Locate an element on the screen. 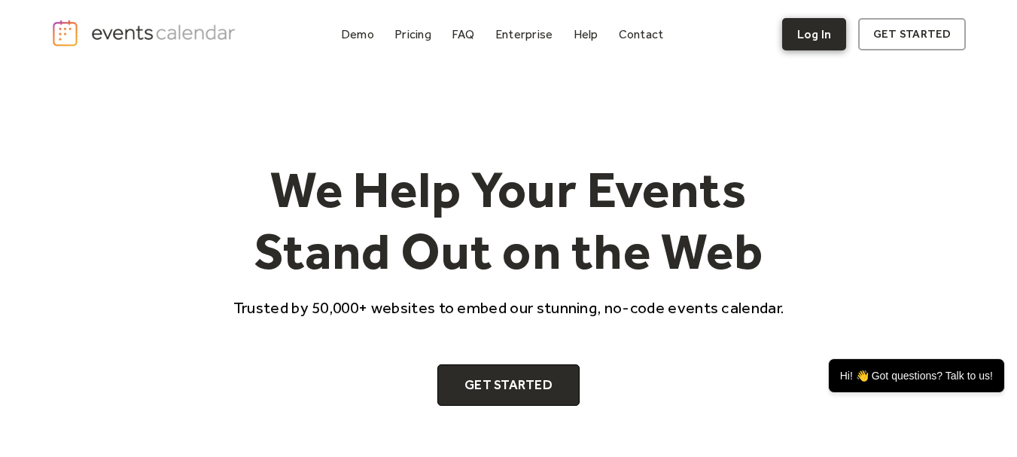 The width and height of the screenshot is (1017, 457). div: Enterprise is located at coordinates (524, 34).